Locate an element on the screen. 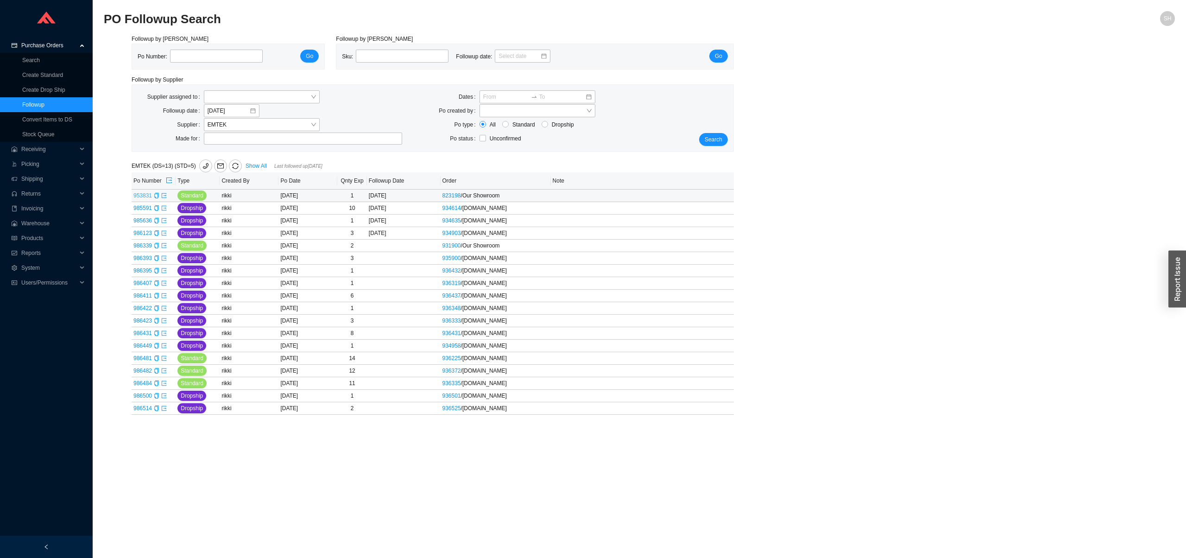 The width and height of the screenshot is (1186, 558). a: 934614 is located at coordinates (452, 208).